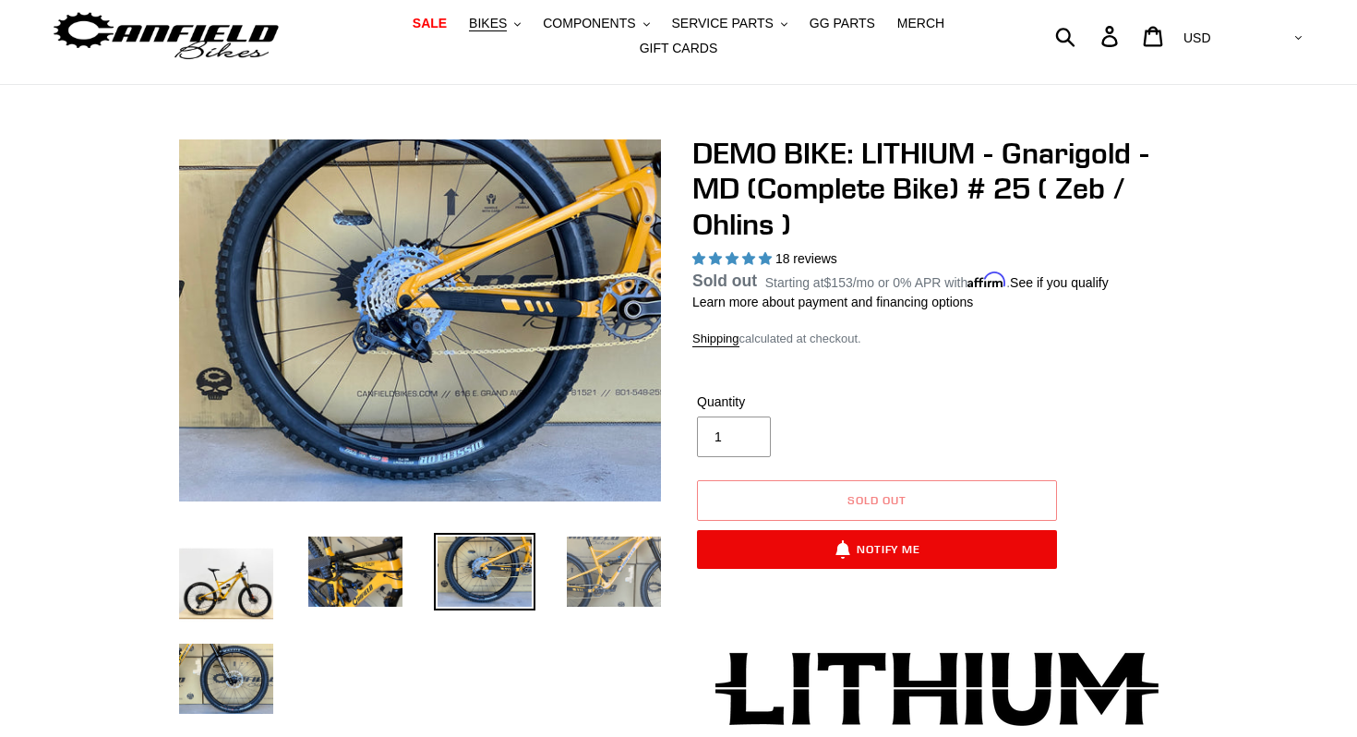 The width and height of the screenshot is (1357, 737). I want to click on span: MERCH, so click(921, 23).